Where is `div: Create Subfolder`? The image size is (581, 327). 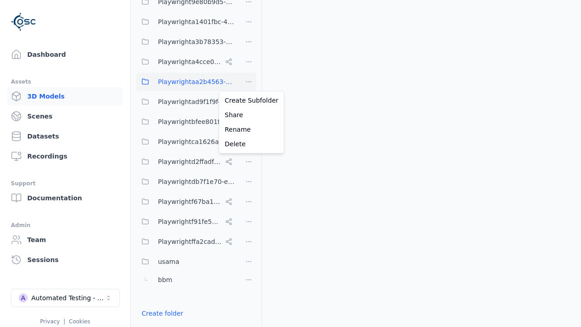
div: Create Subfolder is located at coordinates (251, 100).